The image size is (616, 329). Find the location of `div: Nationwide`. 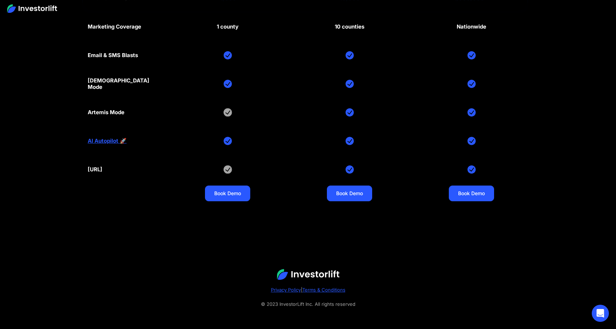

div: Nationwide is located at coordinates (471, 27).